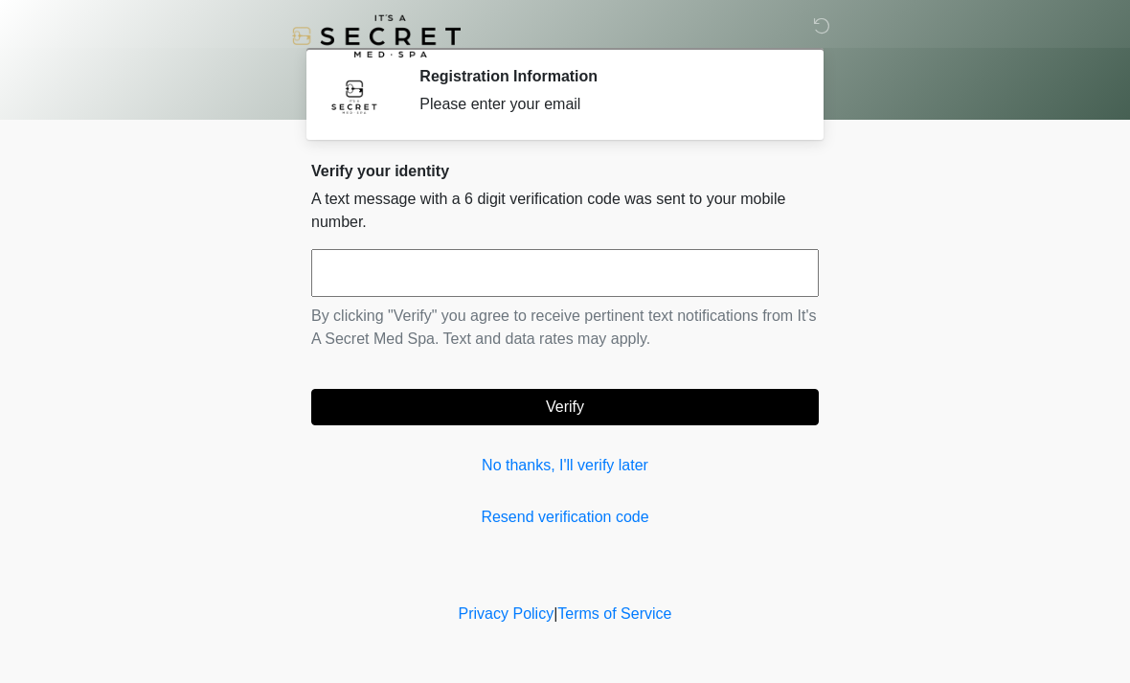 This screenshot has height=683, width=1130. I want to click on p: A text message with a 6 digit verification code was sent to your mobile number., so click(565, 211).